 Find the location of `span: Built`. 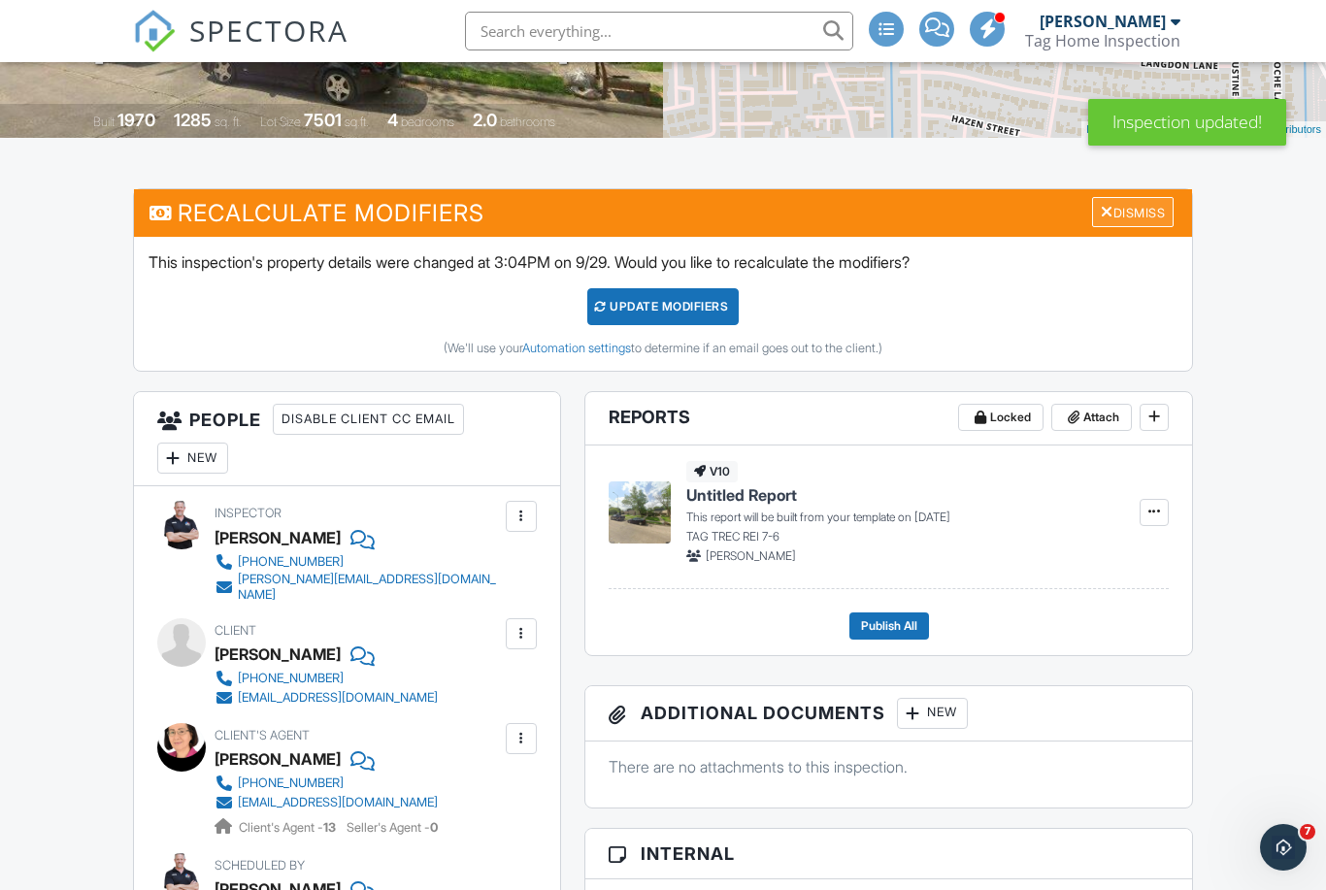

span: Built is located at coordinates (104, 121).